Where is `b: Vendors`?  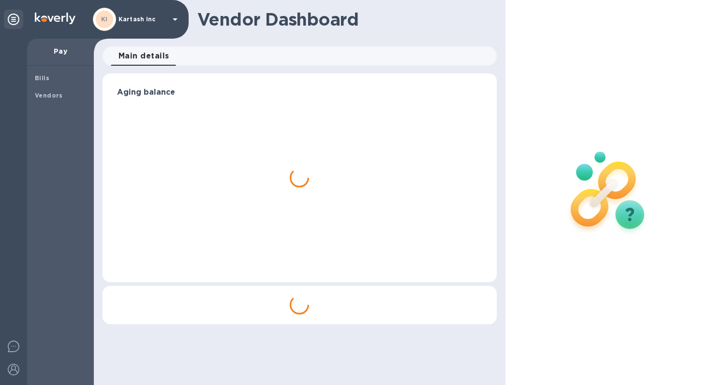
b: Vendors is located at coordinates (49, 95).